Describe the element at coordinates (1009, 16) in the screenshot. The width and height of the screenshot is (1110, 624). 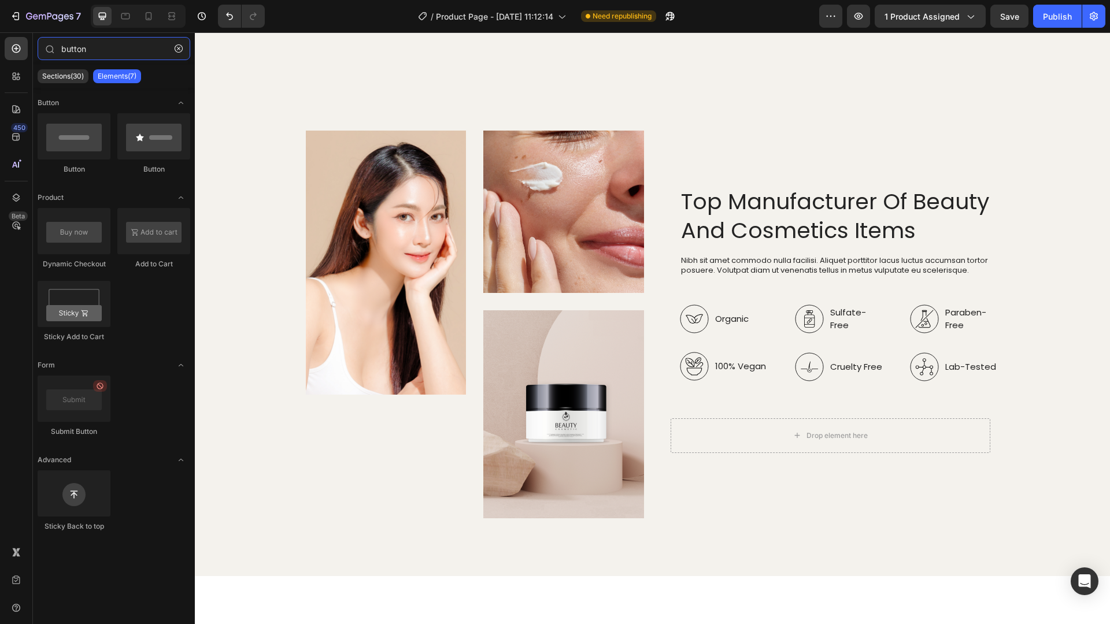
I see `button: Save` at that location.